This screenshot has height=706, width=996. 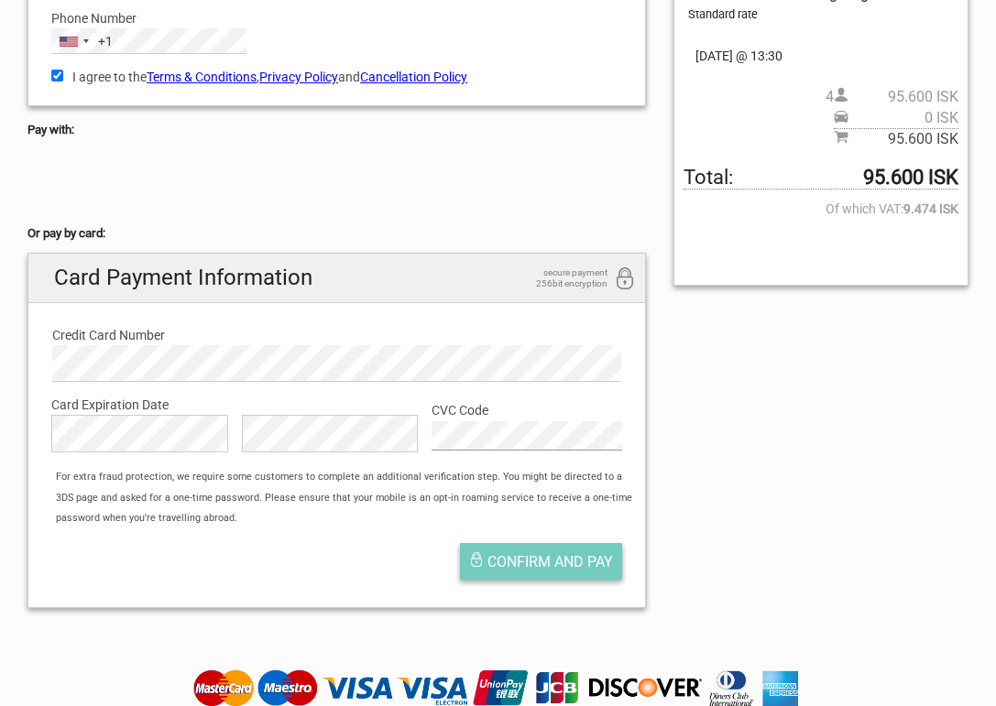 I want to click on span: Pickup price, so click(x=896, y=118).